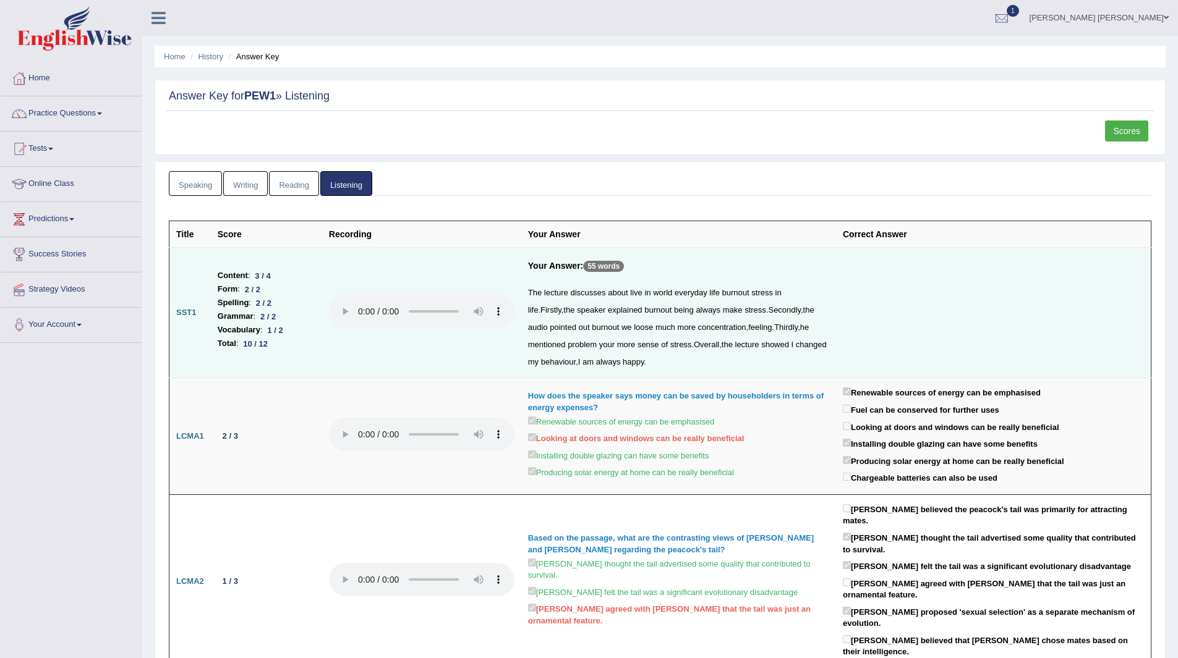 The image size is (1178, 658). Describe the element at coordinates (846, 426) in the screenshot. I see `input: Looking at doors and windows can be really beneficial` at that location.